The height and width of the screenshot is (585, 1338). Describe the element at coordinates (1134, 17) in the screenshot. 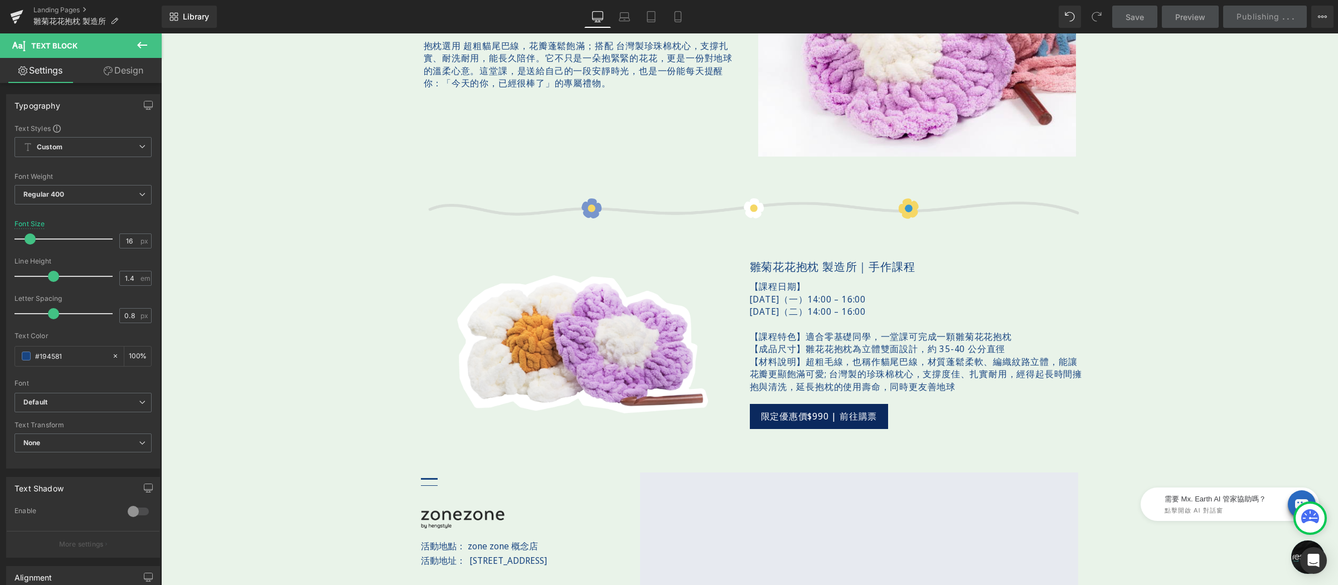

I see `span: Save` at that location.